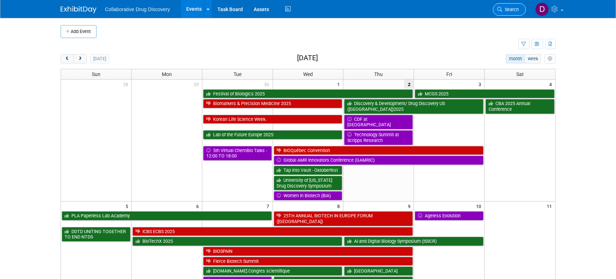 The height and width of the screenshot is (279, 616). What do you see at coordinates (273, 232) in the screenshot?
I see `a: ICBS ECBS 2025` at bounding box center [273, 232].